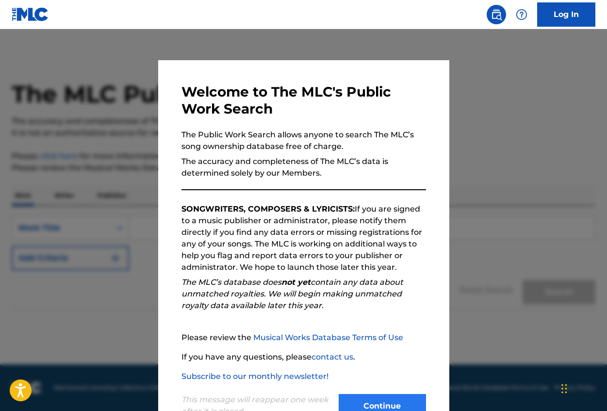 The image size is (607, 411). Describe the element at coordinates (522, 15) in the screenshot. I see `div: Help` at that location.